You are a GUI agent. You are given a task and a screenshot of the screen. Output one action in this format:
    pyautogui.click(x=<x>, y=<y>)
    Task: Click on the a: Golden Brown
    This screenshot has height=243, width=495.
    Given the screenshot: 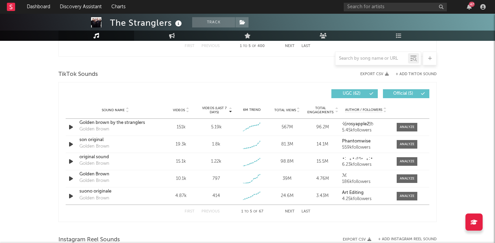 What is the action you would take?
    pyautogui.click(x=115, y=175)
    